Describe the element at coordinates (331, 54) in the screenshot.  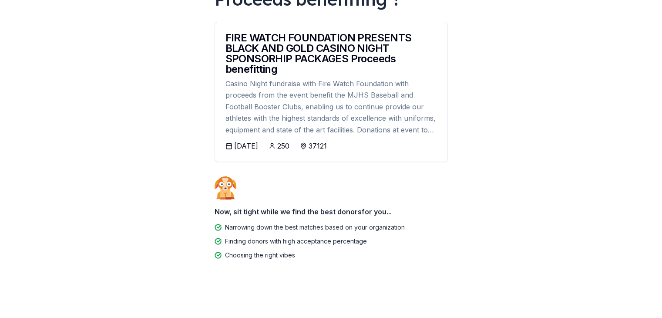
I see `div: FIRE WATCH FOUNDATION PRESENTS BLACK AND GOLD CASINO NIGHT SPONSORHIP PACKAGES Proceeds benefitting` at that location.